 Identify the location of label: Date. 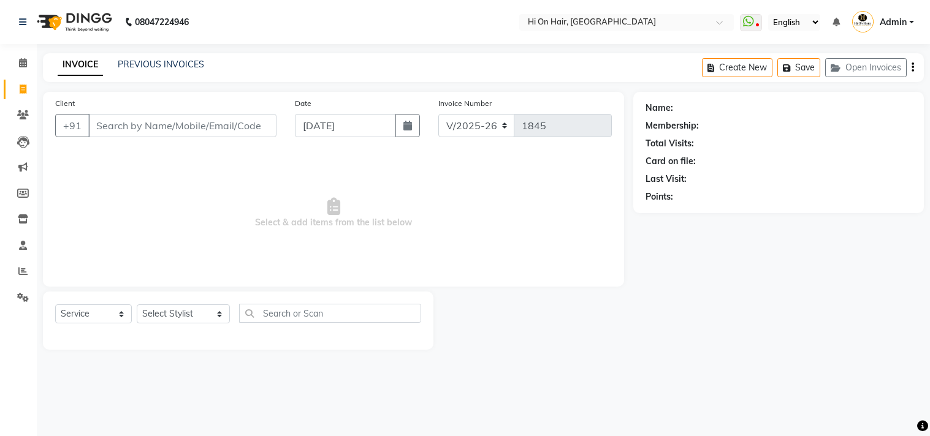
(303, 104).